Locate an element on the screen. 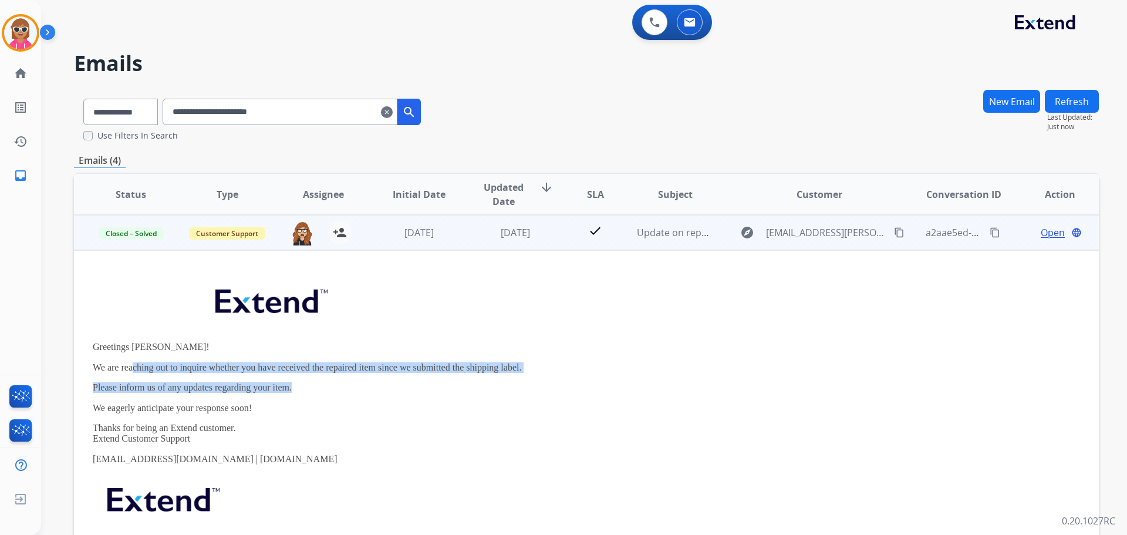 This screenshot has width=1127, height=535. p: Please inform us of any updates regarding your item. is located at coordinates (490, 387).